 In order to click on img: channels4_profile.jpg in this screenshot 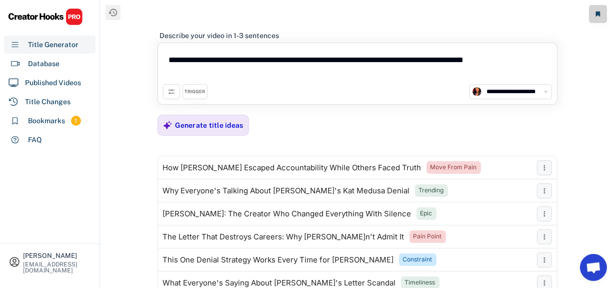, I will do `click(477, 92)`.